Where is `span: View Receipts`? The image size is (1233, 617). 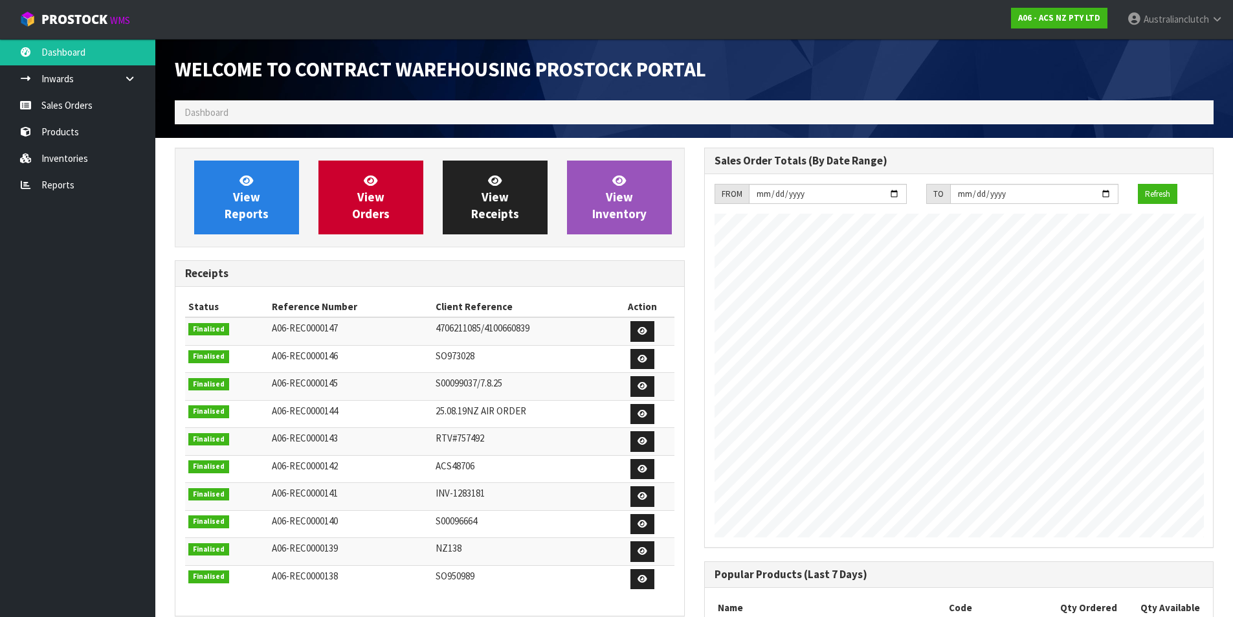 span: View Receipts is located at coordinates (495, 197).